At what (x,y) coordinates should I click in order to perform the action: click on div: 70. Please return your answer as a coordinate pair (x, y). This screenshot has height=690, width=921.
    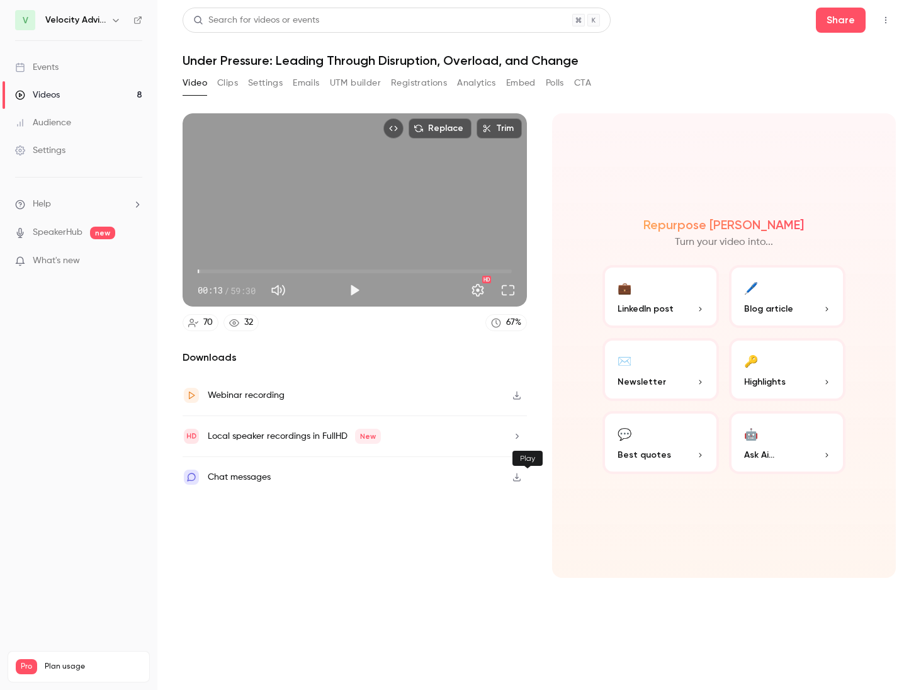
    Looking at the image, I should click on (208, 322).